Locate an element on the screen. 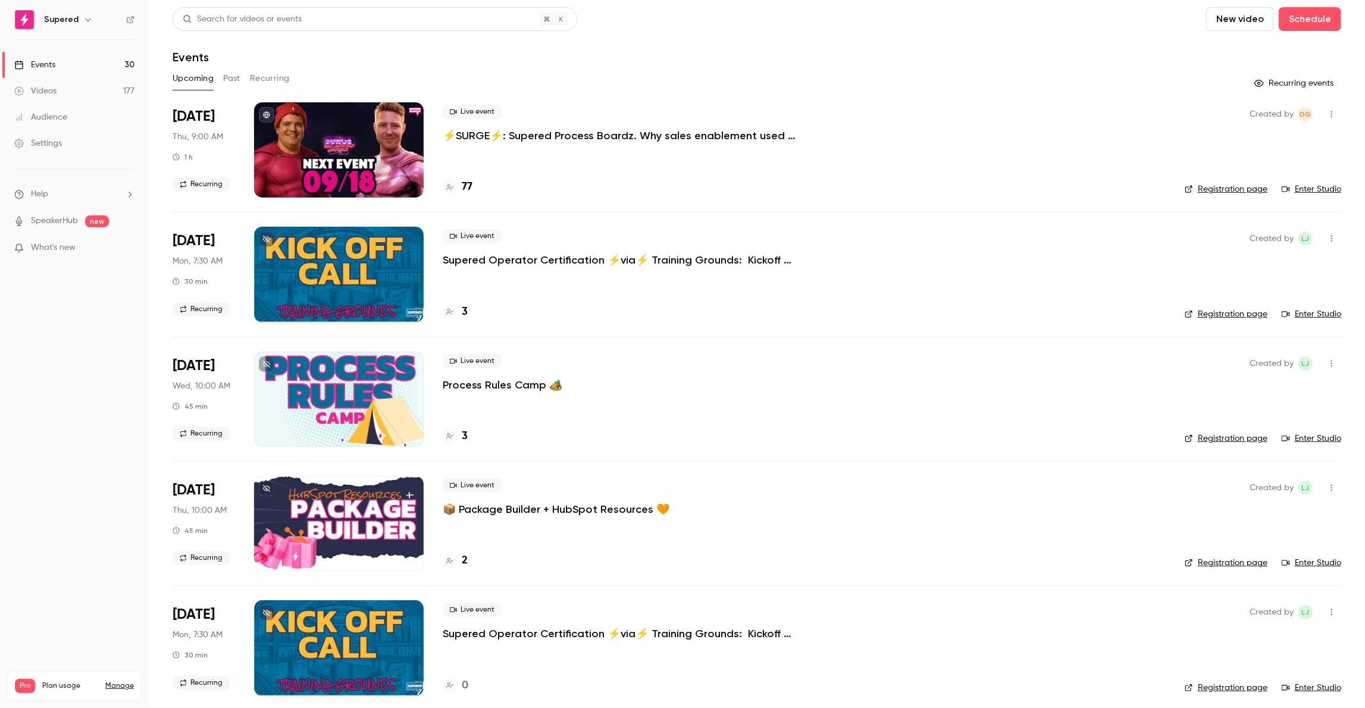 Image resolution: width=1365 pixels, height=708 pixels. span: Thu, 9:00 AM is located at coordinates (198, 137).